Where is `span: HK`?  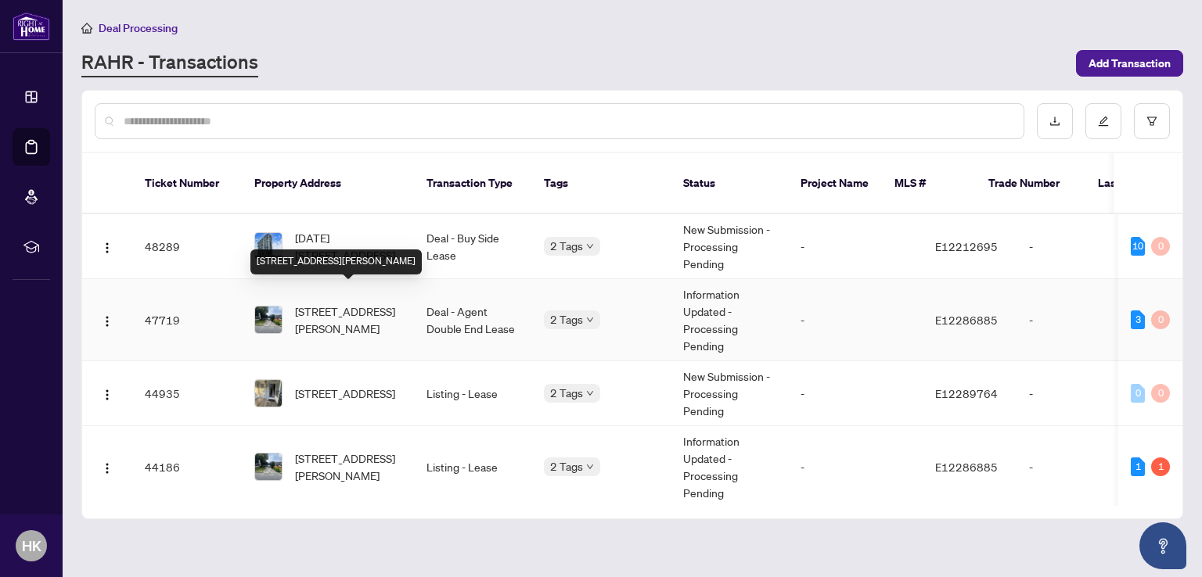
span: HK is located at coordinates (31, 546).